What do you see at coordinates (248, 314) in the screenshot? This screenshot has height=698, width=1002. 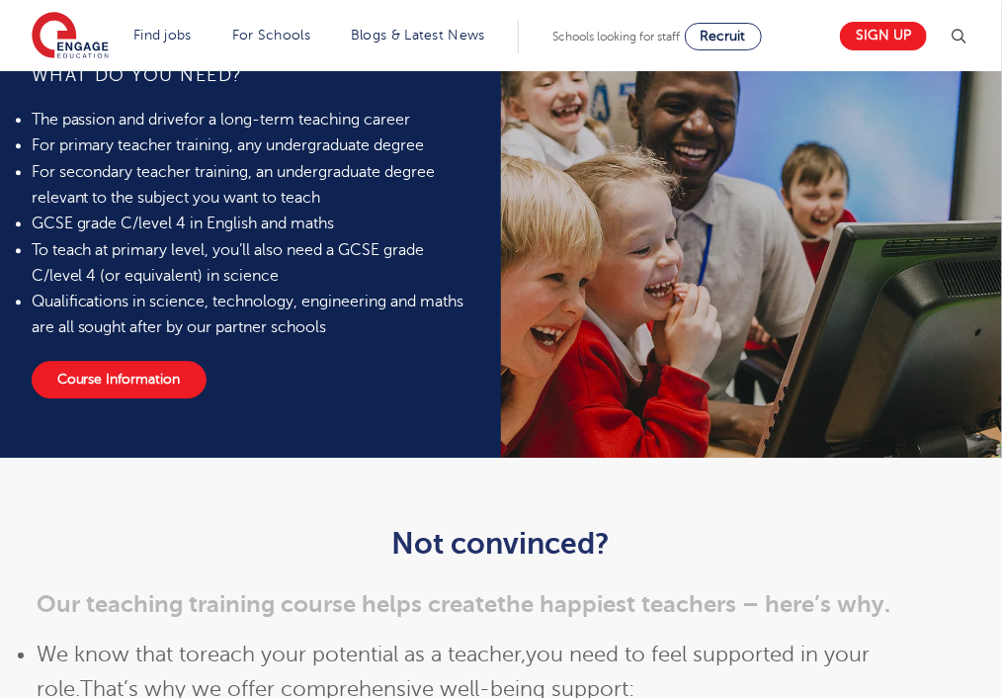 I see `span: Qualifications in science, technology, engineering and maths are all sought after by our partner ...` at bounding box center [248, 314].